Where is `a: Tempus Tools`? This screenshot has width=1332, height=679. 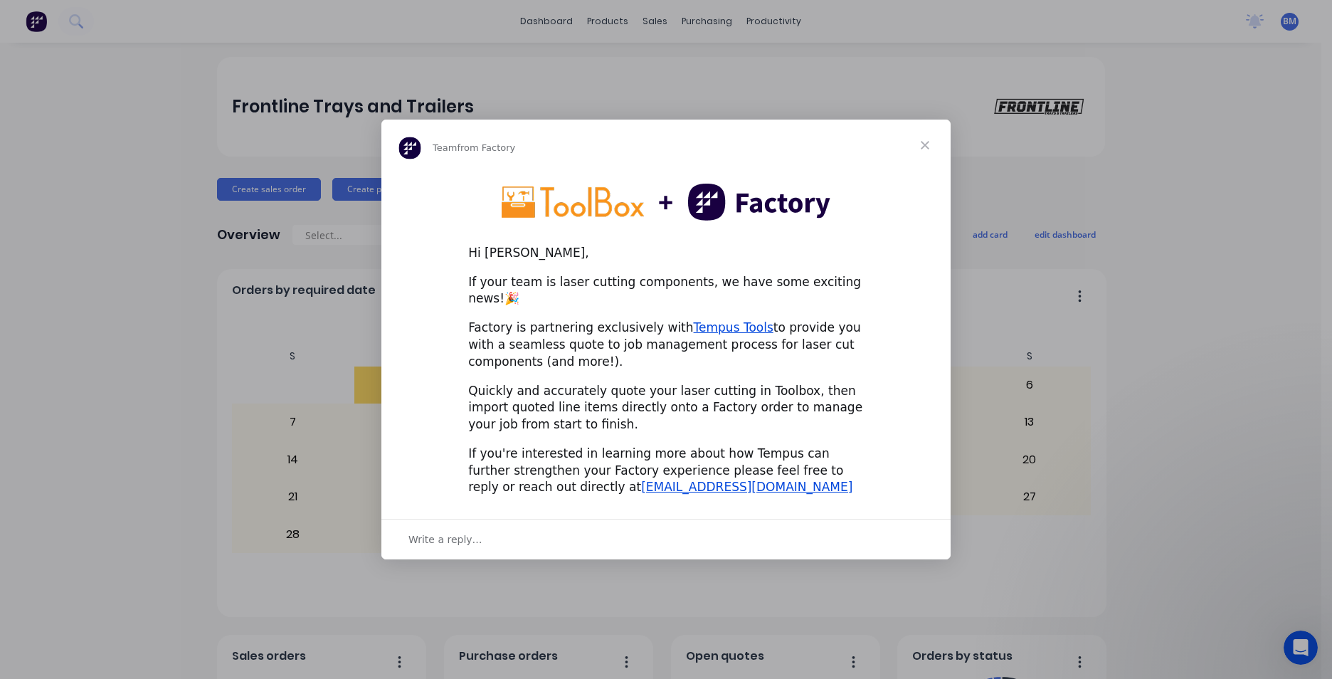 a: Tempus Tools is located at coordinates (733, 327).